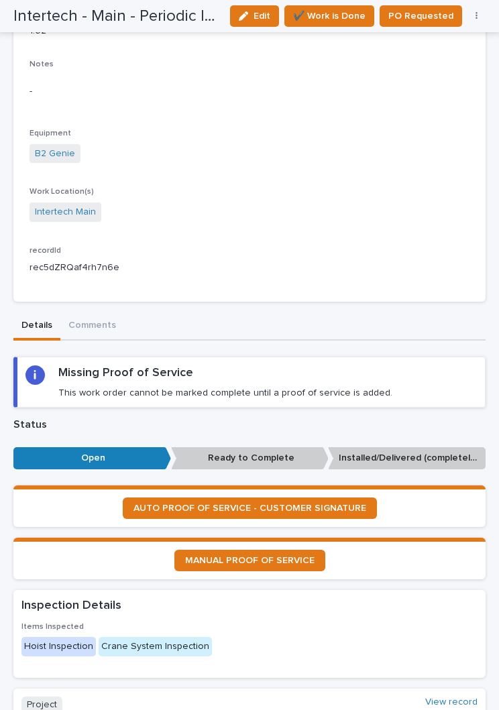  I want to click on p: rec5dZRQaf4rh7n6e, so click(249, 267).